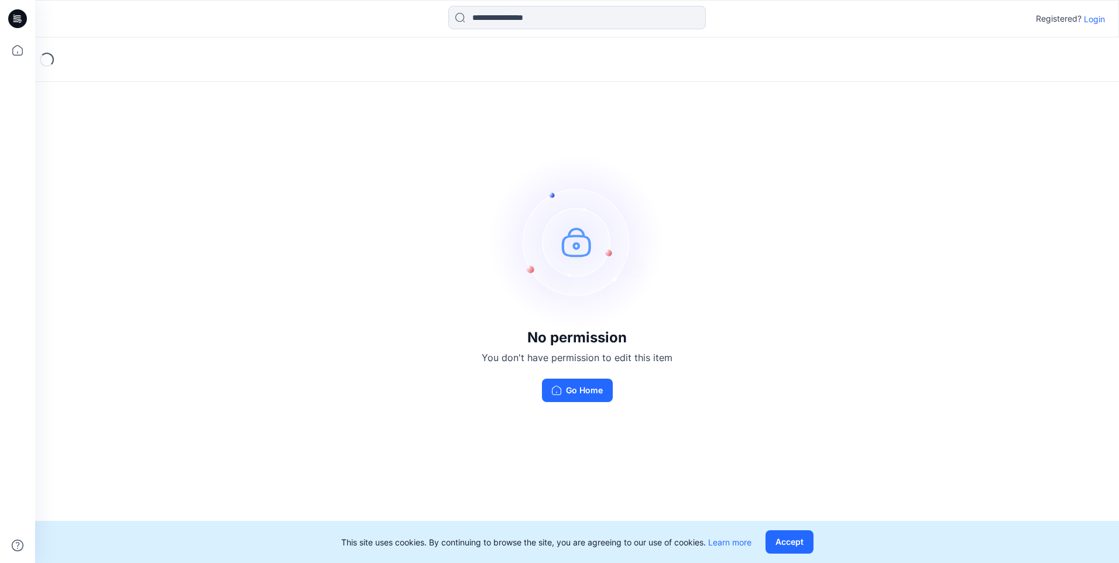 The image size is (1119, 563). What do you see at coordinates (1094, 19) in the screenshot?
I see `p: Login` at bounding box center [1094, 19].